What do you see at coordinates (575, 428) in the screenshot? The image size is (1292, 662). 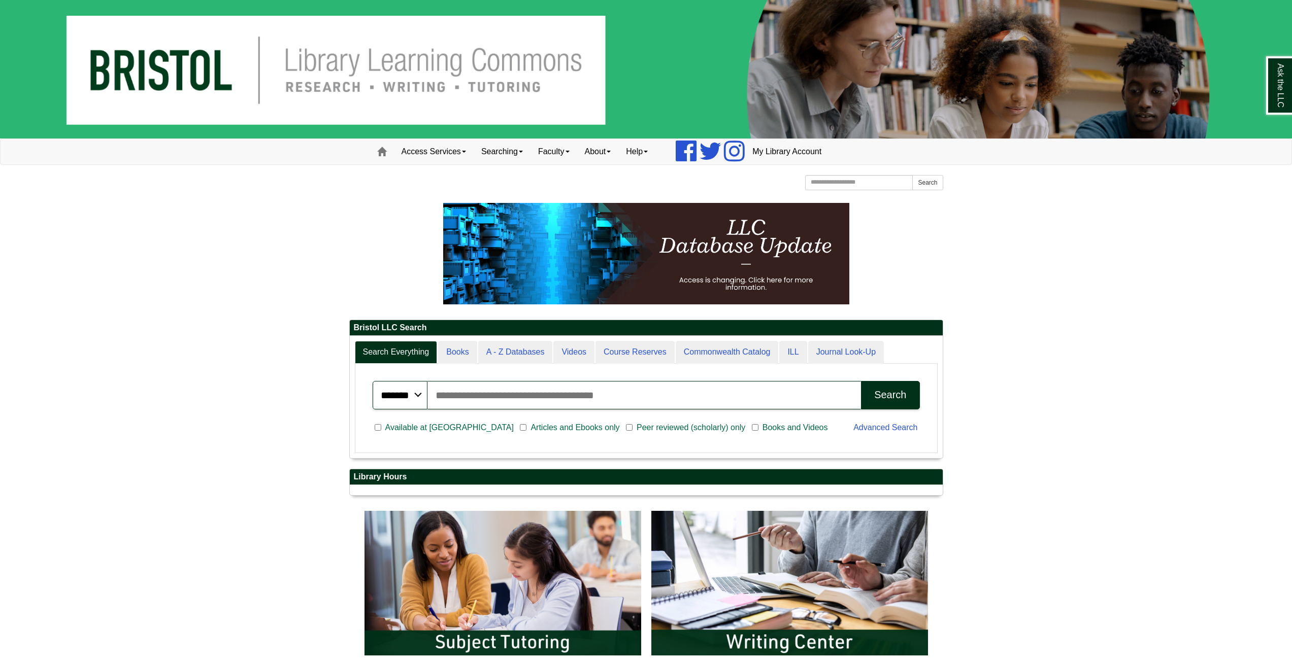 I see `span: Articles and Ebooks only` at bounding box center [575, 428].